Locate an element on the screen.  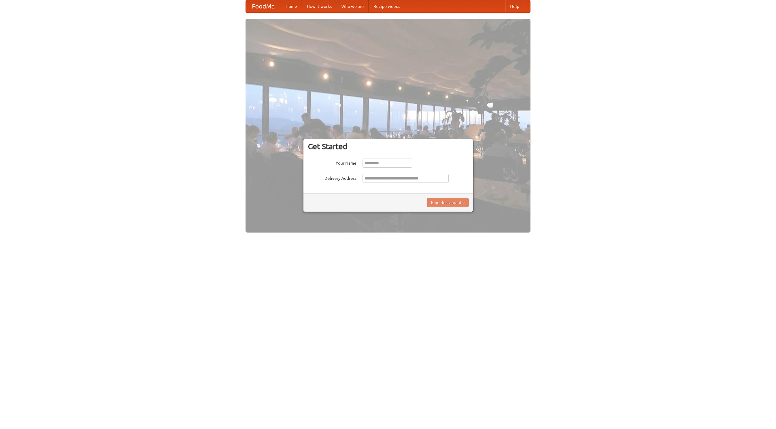
button: Find Restaurants! is located at coordinates (448, 203).